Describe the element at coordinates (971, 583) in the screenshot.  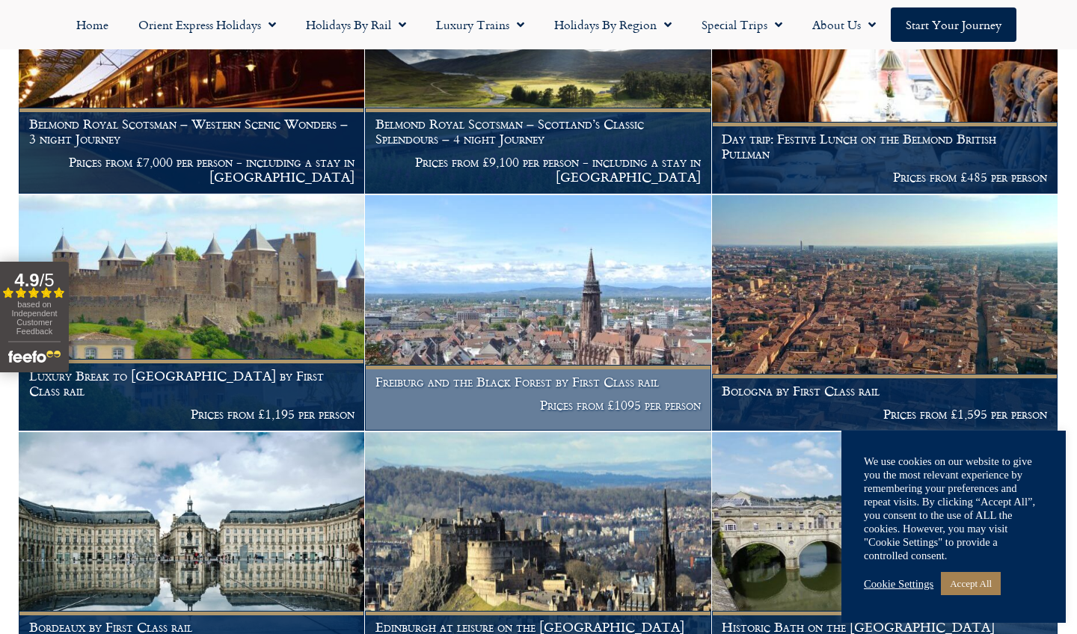
I see `a: Accept All` at that location.